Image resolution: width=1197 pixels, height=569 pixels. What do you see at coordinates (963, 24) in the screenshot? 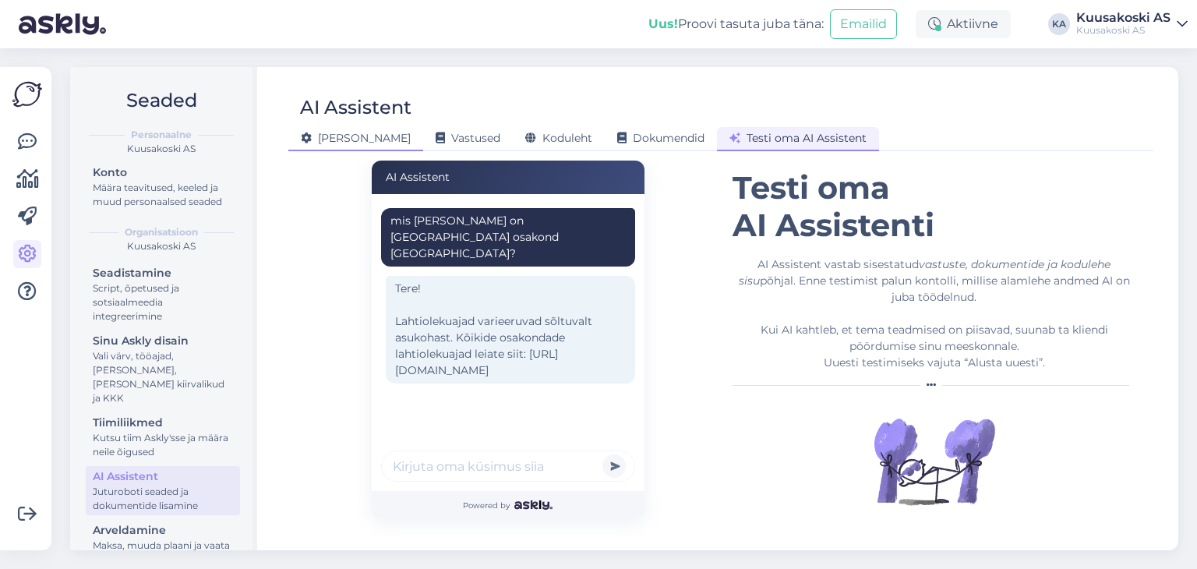
I see `div: Aktiivne` at bounding box center [963, 24].